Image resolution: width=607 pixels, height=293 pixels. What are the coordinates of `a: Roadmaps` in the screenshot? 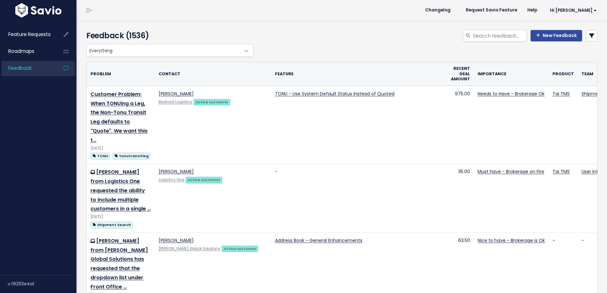 It's located at (27, 51).